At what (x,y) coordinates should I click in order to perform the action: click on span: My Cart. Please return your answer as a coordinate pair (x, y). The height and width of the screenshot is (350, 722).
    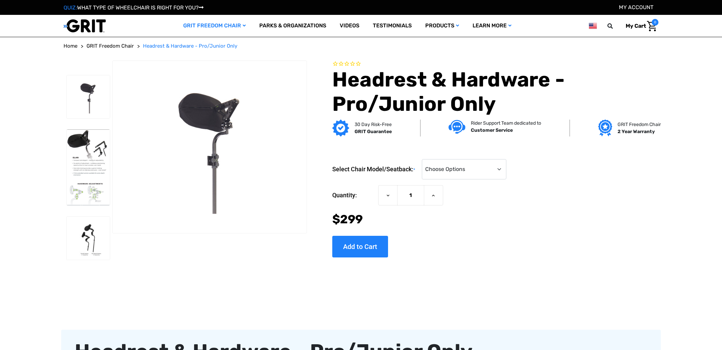
    Looking at the image, I should click on (636, 26).